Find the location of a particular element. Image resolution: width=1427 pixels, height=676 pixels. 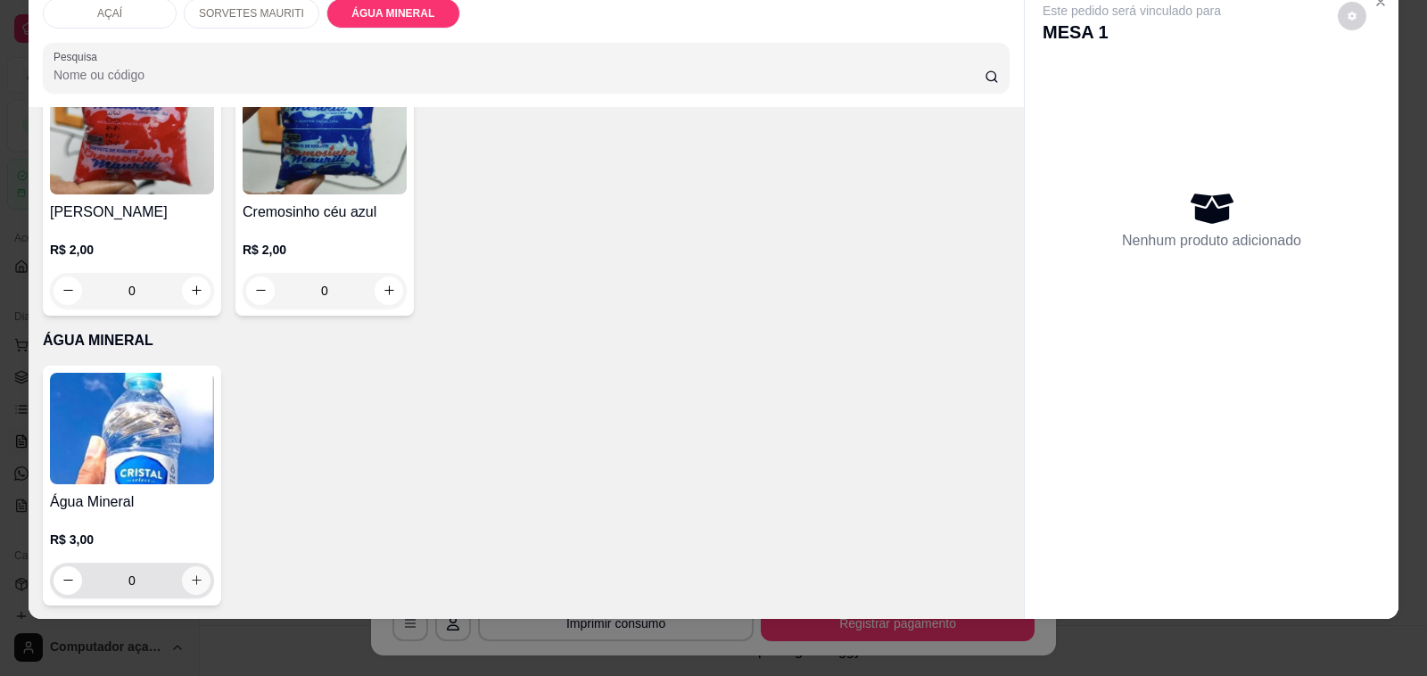

p: SORVETES MAURITI is located at coordinates (252, 13).